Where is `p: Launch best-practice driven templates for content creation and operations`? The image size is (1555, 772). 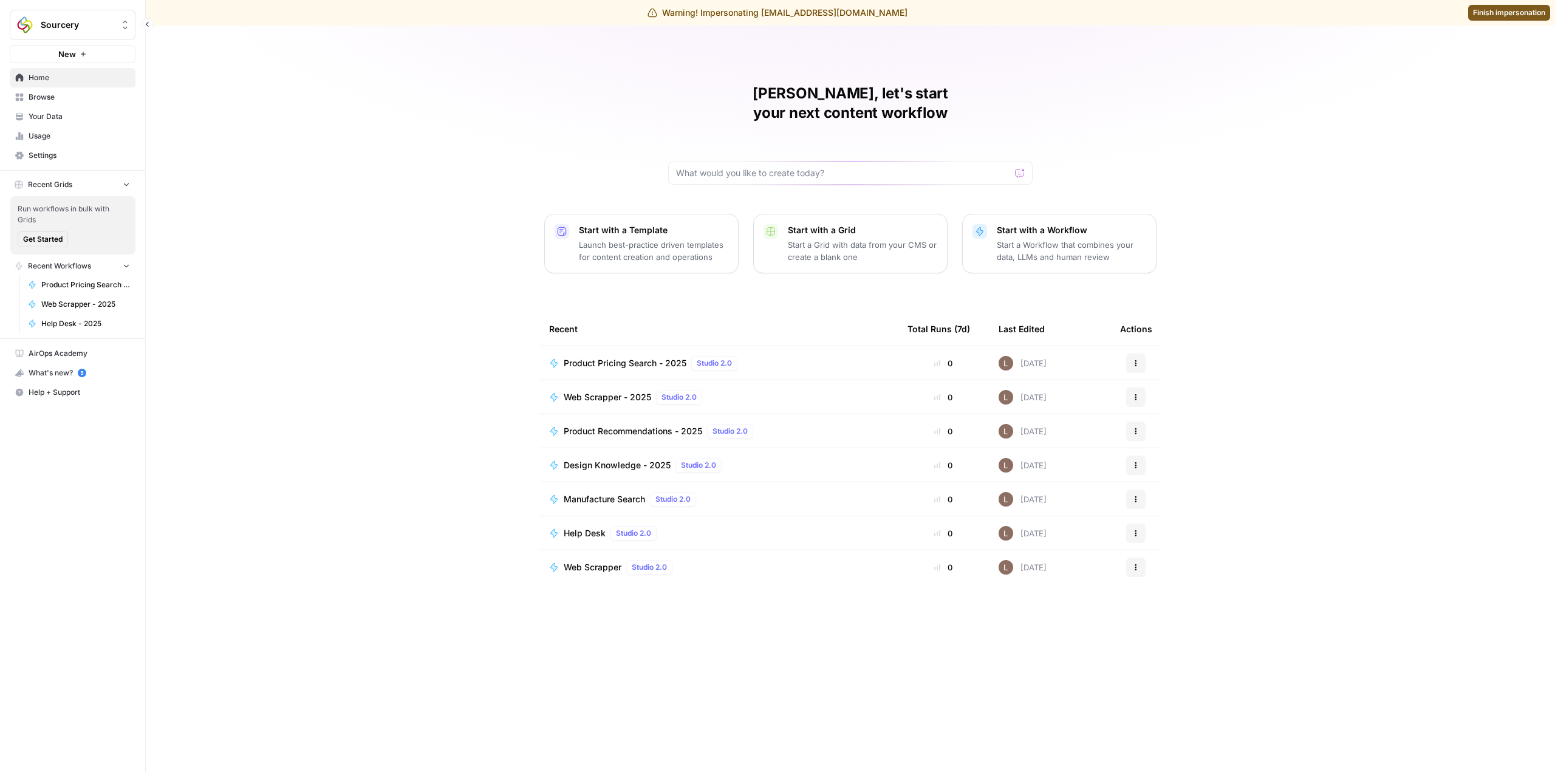
p: Launch best-practice driven templates for content creation and operations is located at coordinates (654, 251).